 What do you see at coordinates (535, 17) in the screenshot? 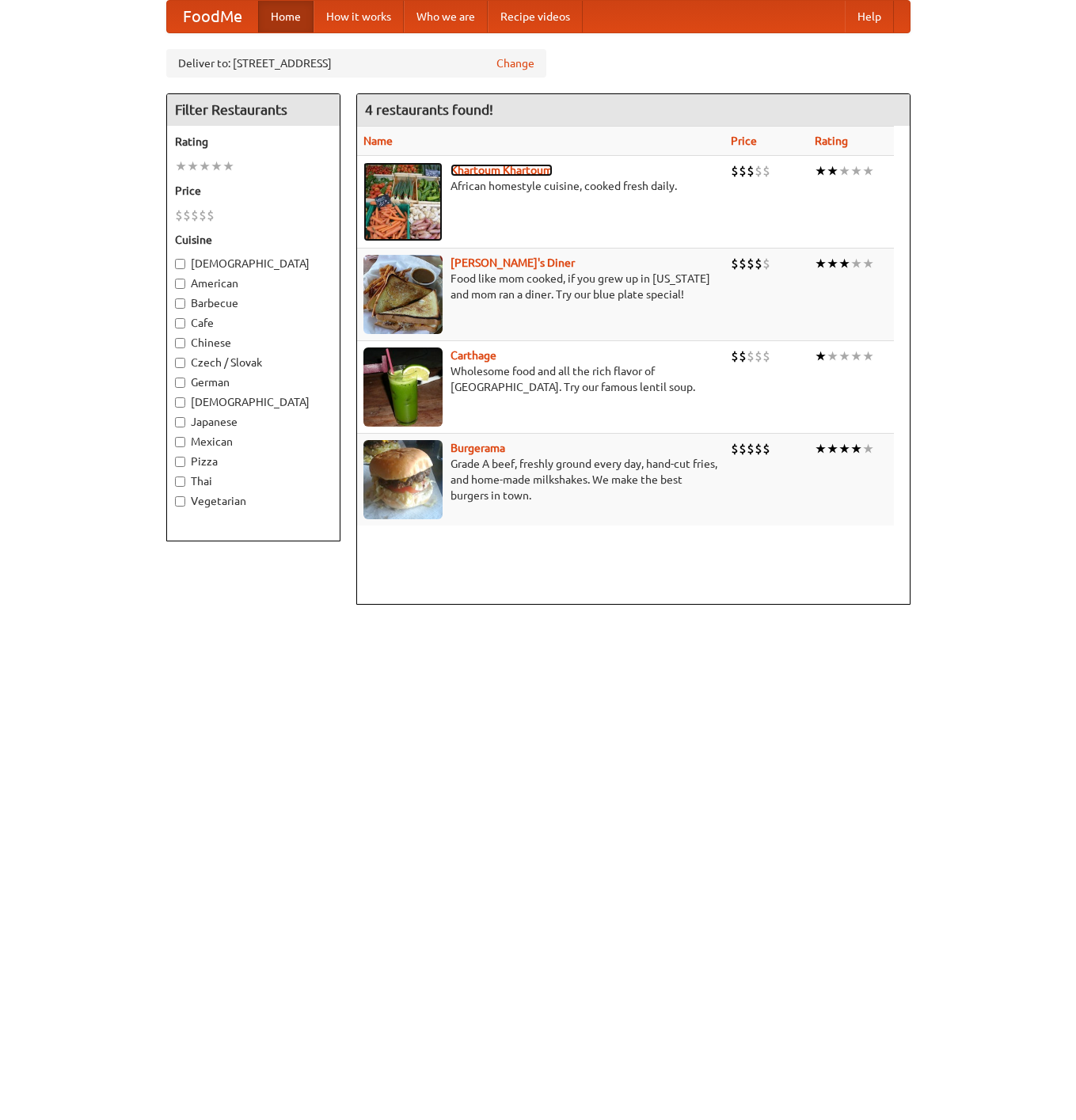
I see `a: Recipe videos` at bounding box center [535, 17].